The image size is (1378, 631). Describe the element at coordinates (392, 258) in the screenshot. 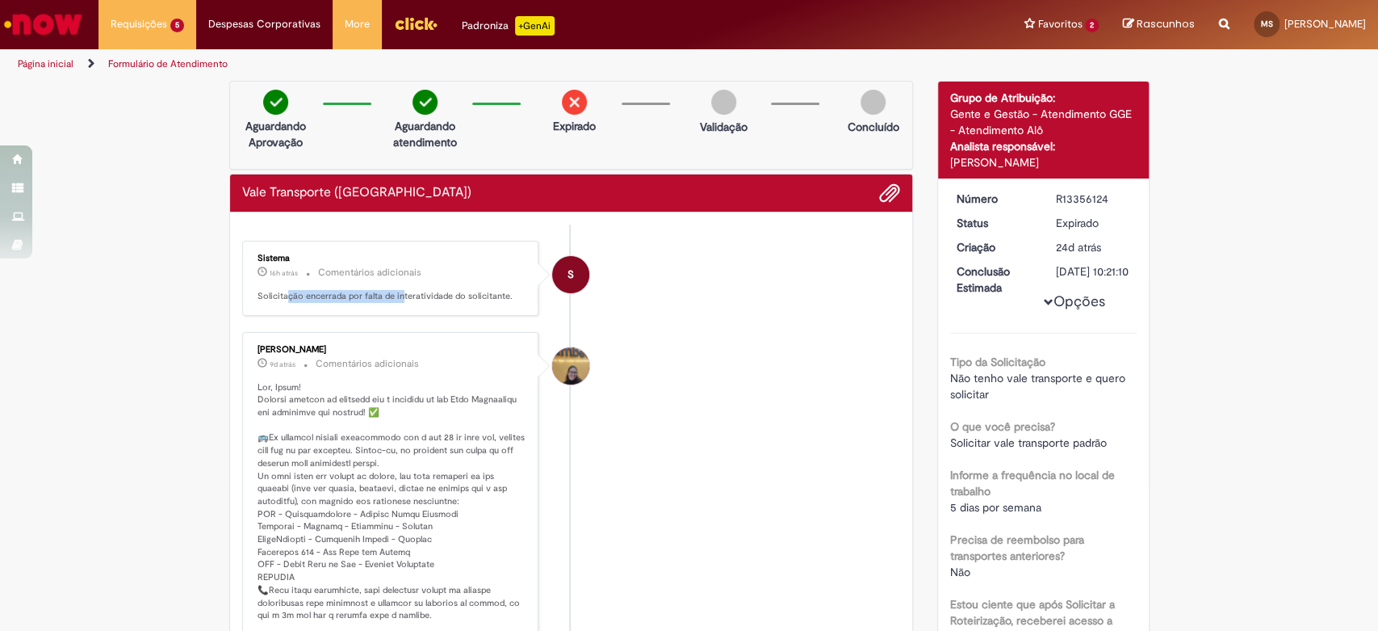

I see `div: Sistema` at that location.